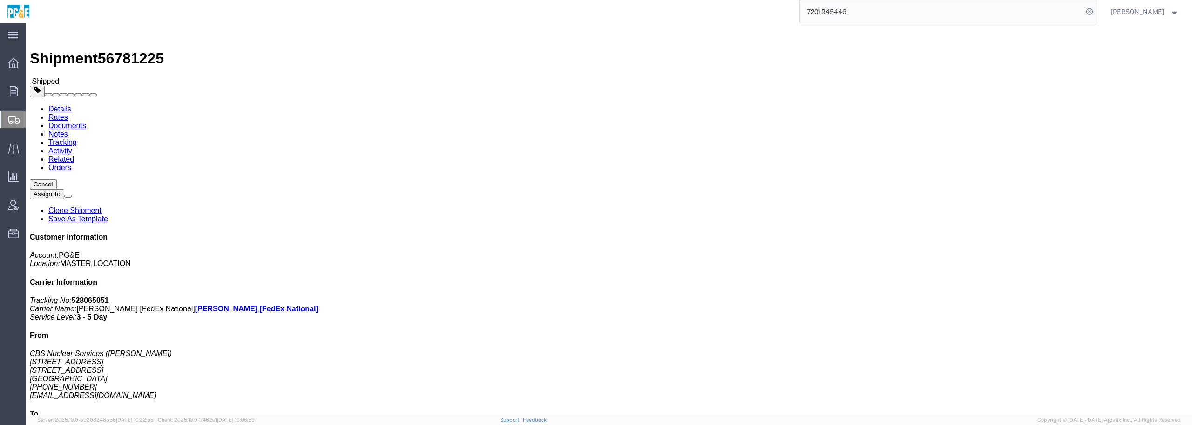 Image resolution: width=1192 pixels, height=425 pixels. Describe the element at coordinates (534, 419) in the screenshot. I see `a: Feedback` at that location.